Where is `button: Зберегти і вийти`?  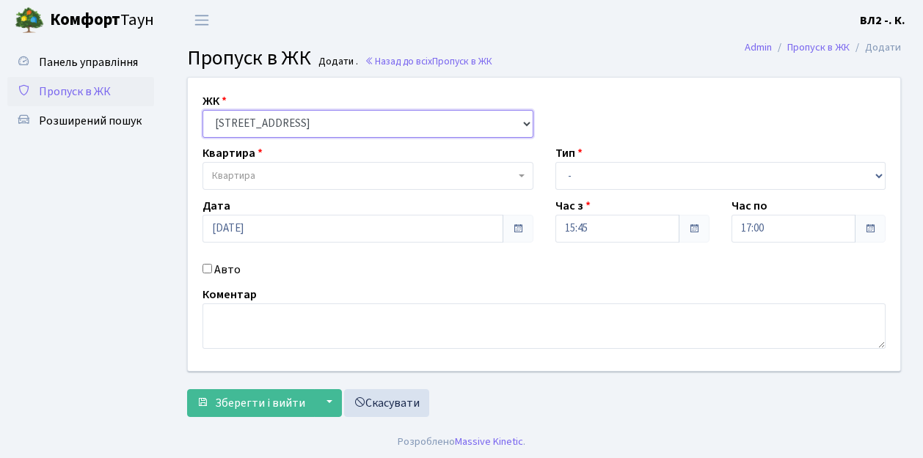 button: Зберегти і вийти is located at coordinates (251, 403).